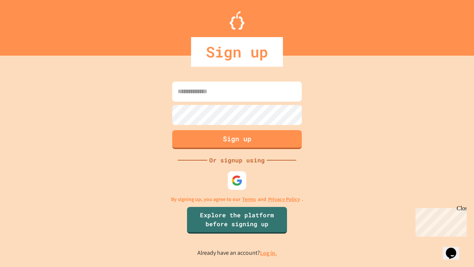 The height and width of the screenshot is (267, 474). What do you see at coordinates (249, 199) in the screenshot?
I see `a: Terms` at bounding box center [249, 199].